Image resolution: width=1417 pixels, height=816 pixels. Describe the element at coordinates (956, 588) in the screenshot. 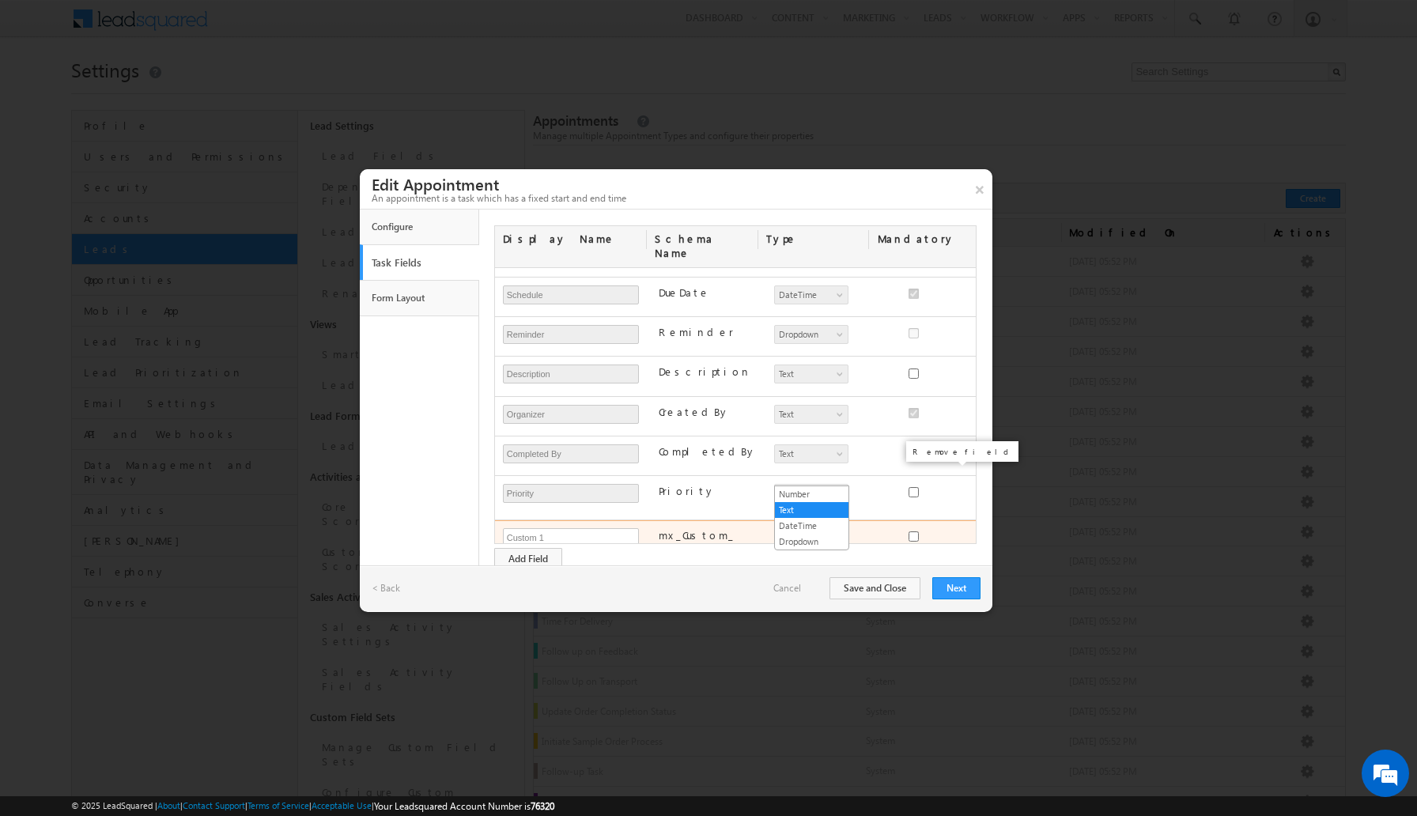

I see `button: Next` at that location.